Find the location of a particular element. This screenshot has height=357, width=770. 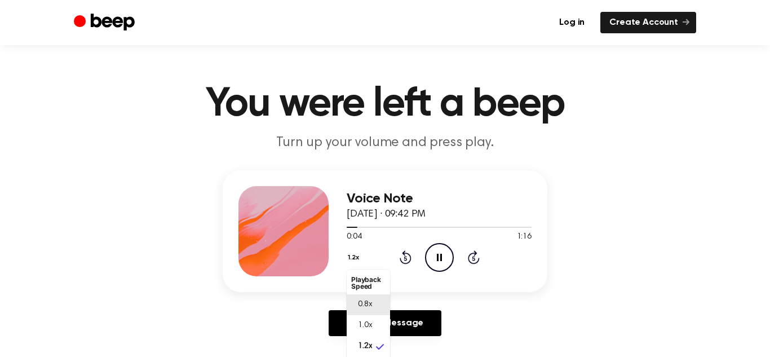

li: Playback Speed is located at coordinates (368, 283).